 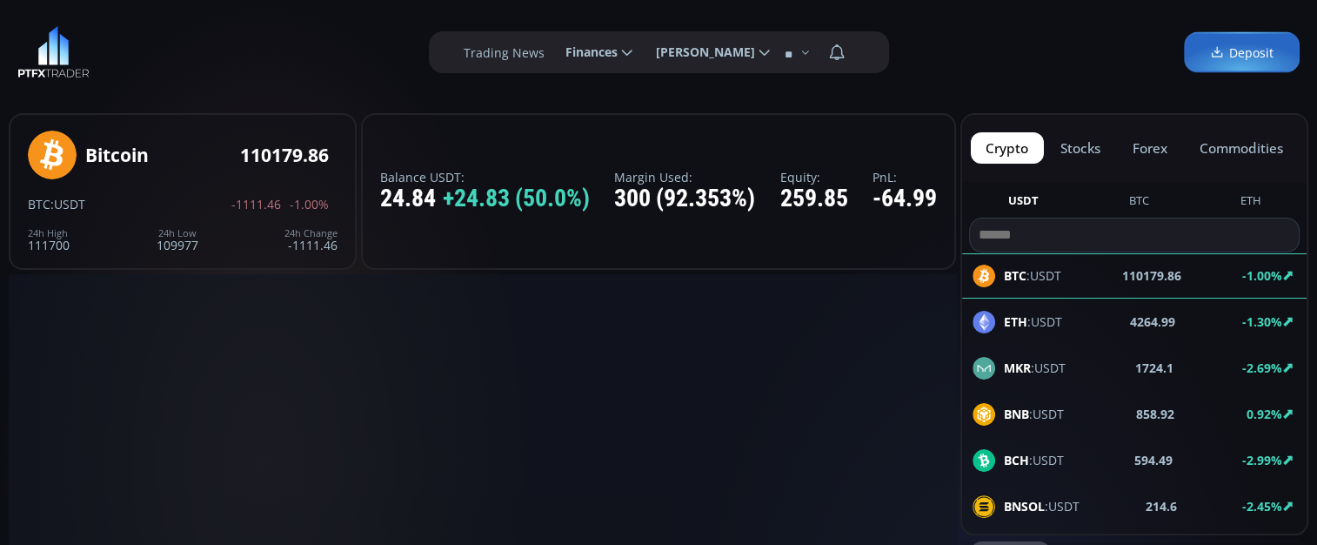 I want to click on span: Finances, so click(x=585, y=52).